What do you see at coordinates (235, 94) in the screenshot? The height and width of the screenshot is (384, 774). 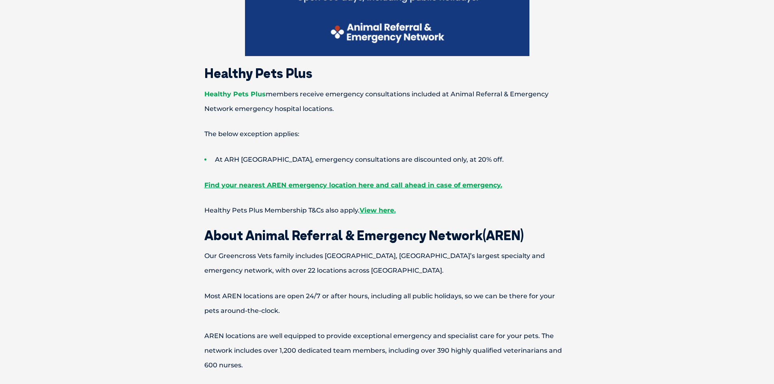 I see `a: Healthy Pets Plus` at bounding box center [235, 94].